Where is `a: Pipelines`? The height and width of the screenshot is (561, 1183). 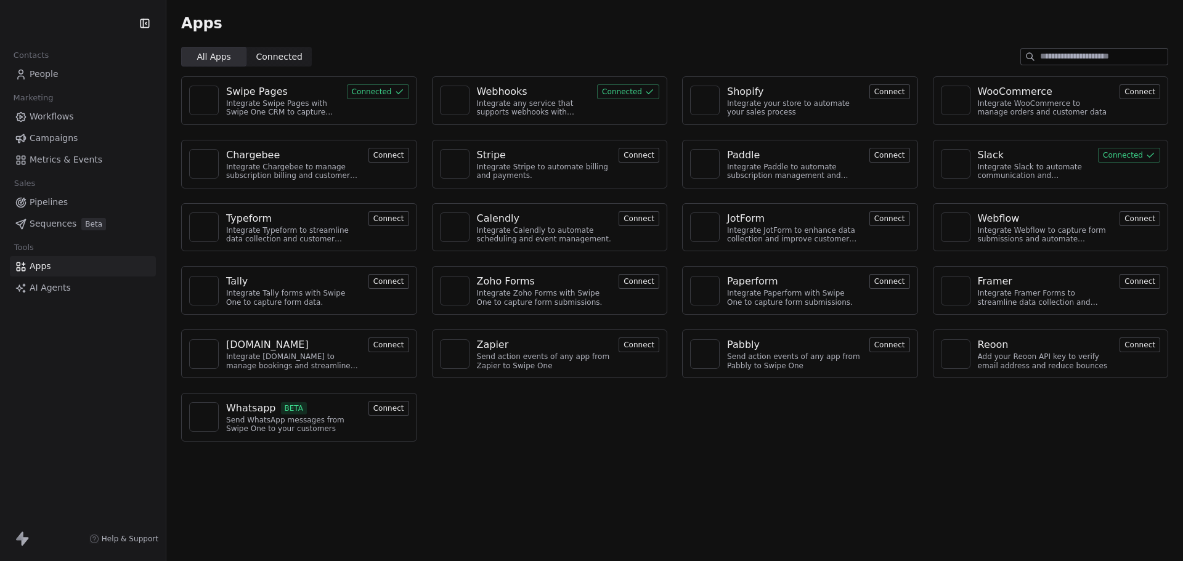 a: Pipelines is located at coordinates (83, 202).